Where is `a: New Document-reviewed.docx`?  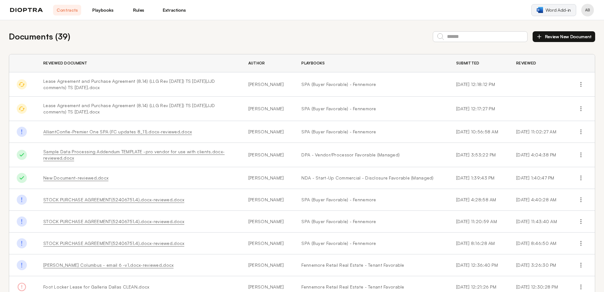
a: New Document-reviewed.docx is located at coordinates (76, 178).